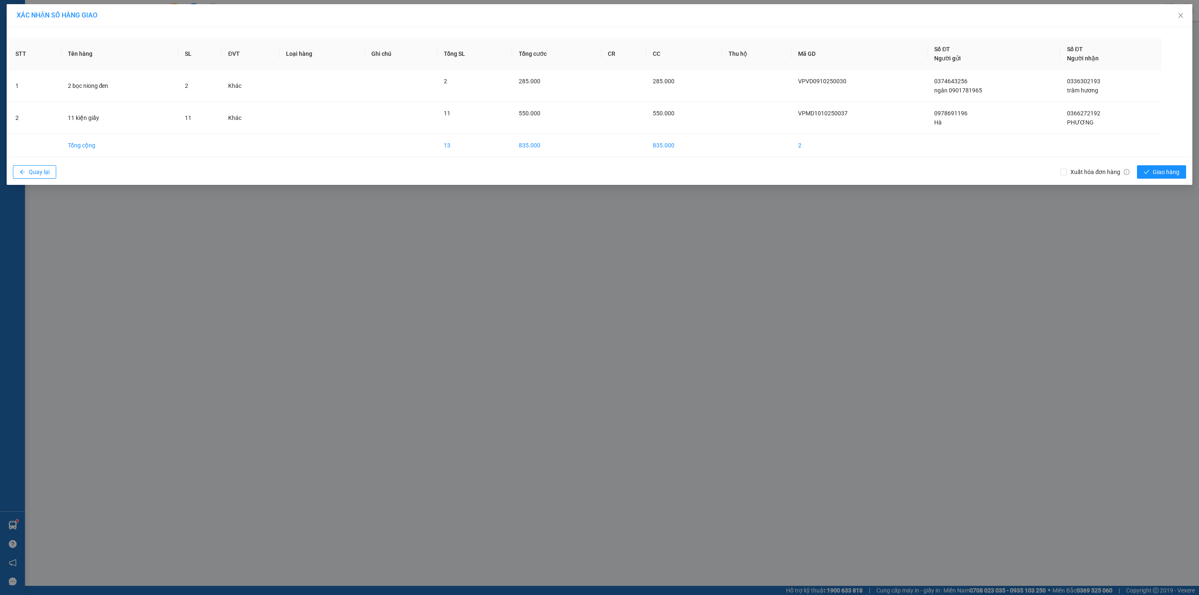 The image size is (1199, 595). Describe the element at coordinates (39, 172) in the screenshot. I see `span: Quay lại` at that location.